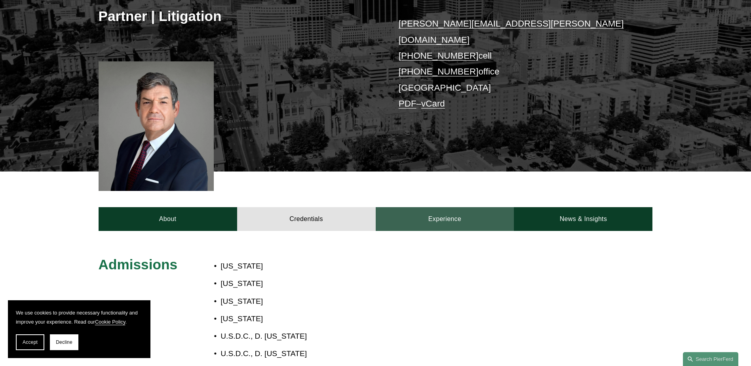 Image resolution: width=751 pixels, height=366 pixels. What do you see at coordinates (407, 103) in the screenshot?
I see `a: PDF` at bounding box center [407, 103].